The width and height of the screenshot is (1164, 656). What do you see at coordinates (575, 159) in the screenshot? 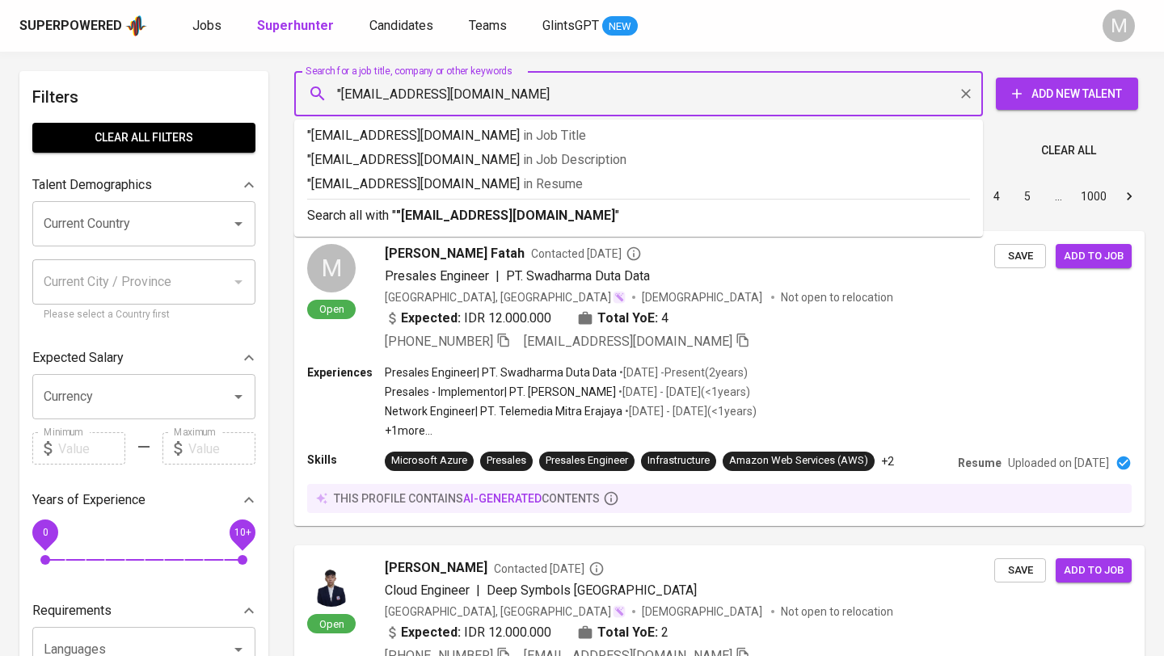
I see `span: in Job Description` at bounding box center [575, 159].